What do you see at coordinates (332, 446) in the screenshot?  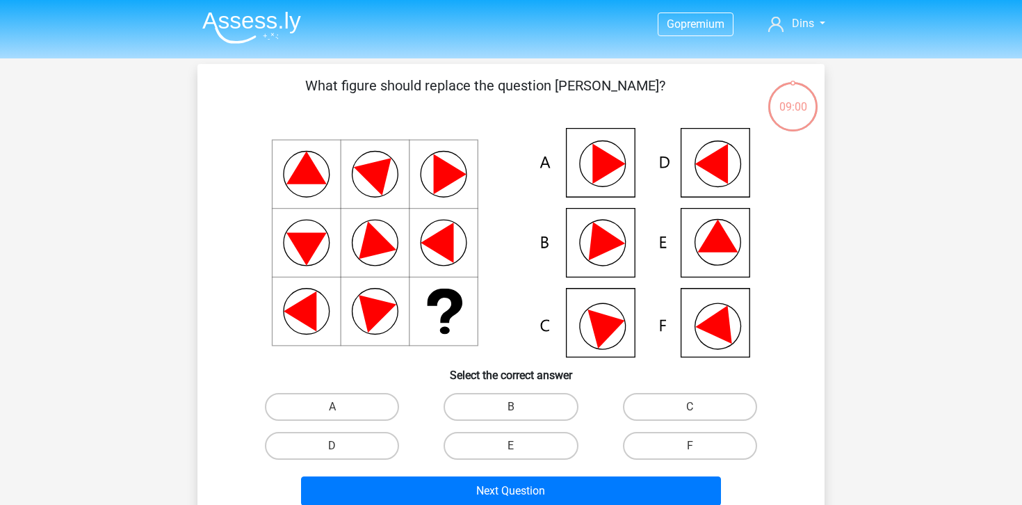 I see `label: D` at bounding box center [332, 446].